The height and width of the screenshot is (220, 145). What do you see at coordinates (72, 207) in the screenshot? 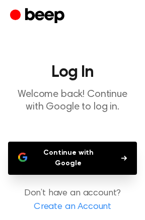
I see `a: Create an Account` at bounding box center [72, 207].